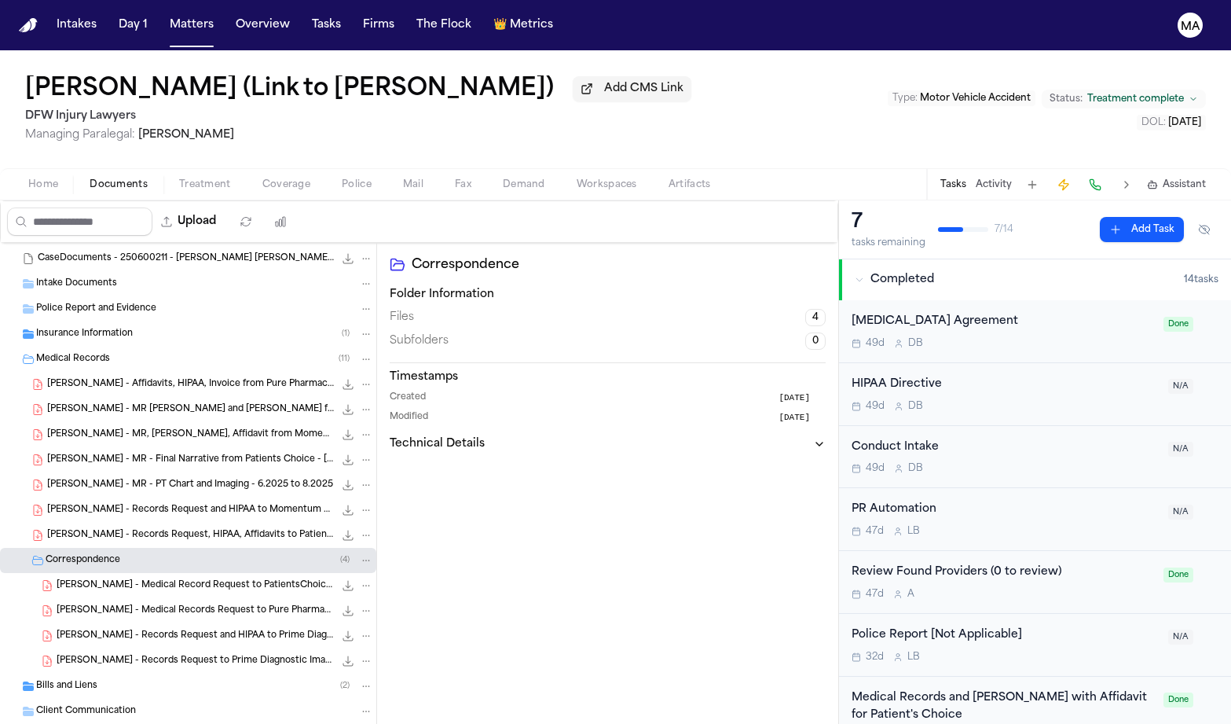  What do you see at coordinates (379, 25) in the screenshot?
I see `a: Firms` at bounding box center [379, 25].